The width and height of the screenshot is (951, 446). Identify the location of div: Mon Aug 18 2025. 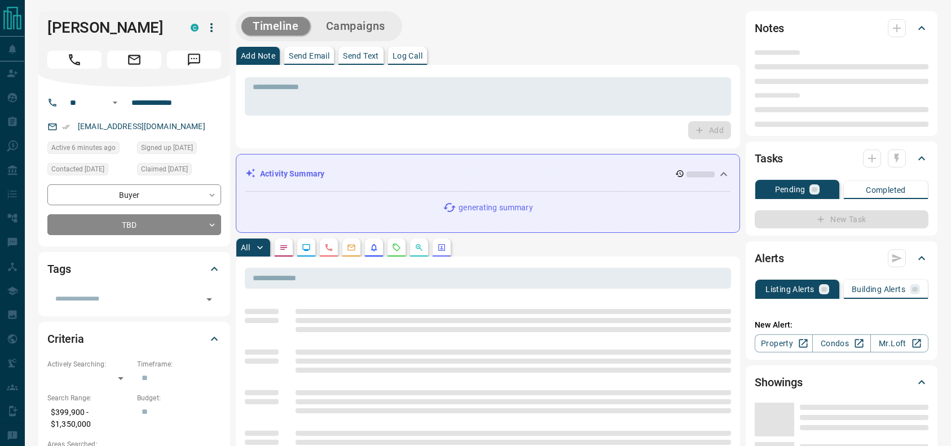
(89, 149).